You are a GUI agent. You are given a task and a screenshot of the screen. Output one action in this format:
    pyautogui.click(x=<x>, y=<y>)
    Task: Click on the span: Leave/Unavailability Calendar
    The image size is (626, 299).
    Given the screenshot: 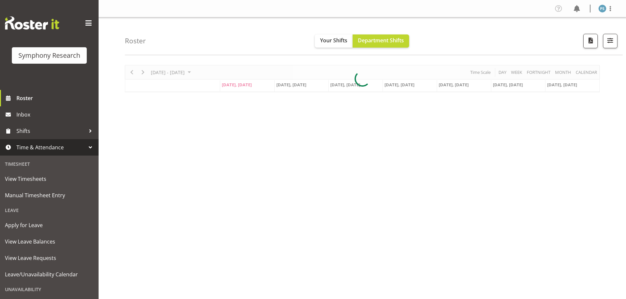 What is the action you would take?
    pyautogui.click(x=49, y=275)
    